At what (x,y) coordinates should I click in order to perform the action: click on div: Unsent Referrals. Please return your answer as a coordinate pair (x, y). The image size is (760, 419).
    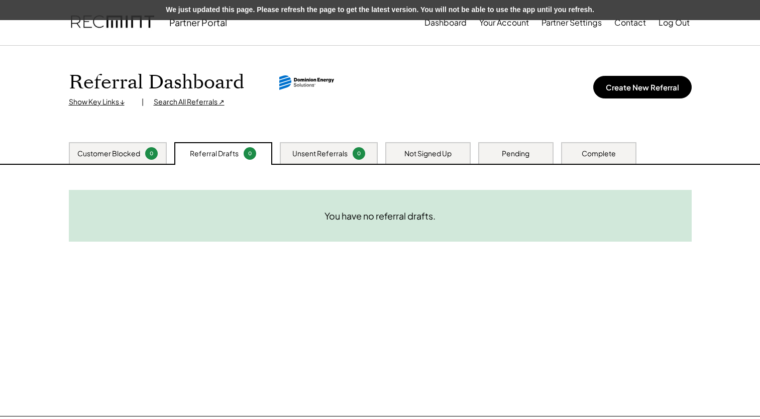
    Looking at the image, I should click on (320, 154).